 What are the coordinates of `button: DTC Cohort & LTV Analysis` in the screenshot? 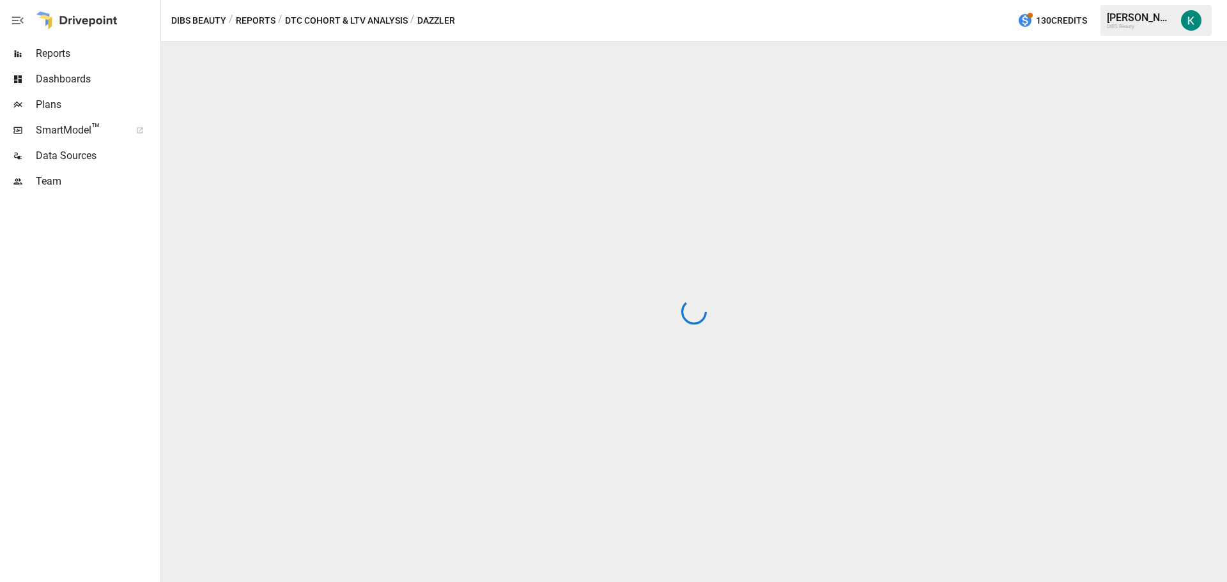 It's located at (346, 20).